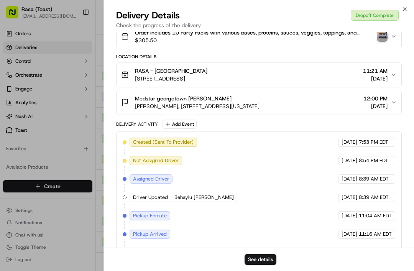 The height and width of the screenshot is (271, 414). What do you see at coordinates (150, 234) in the screenshot?
I see `span: Pickup Arrived` at bounding box center [150, 234].